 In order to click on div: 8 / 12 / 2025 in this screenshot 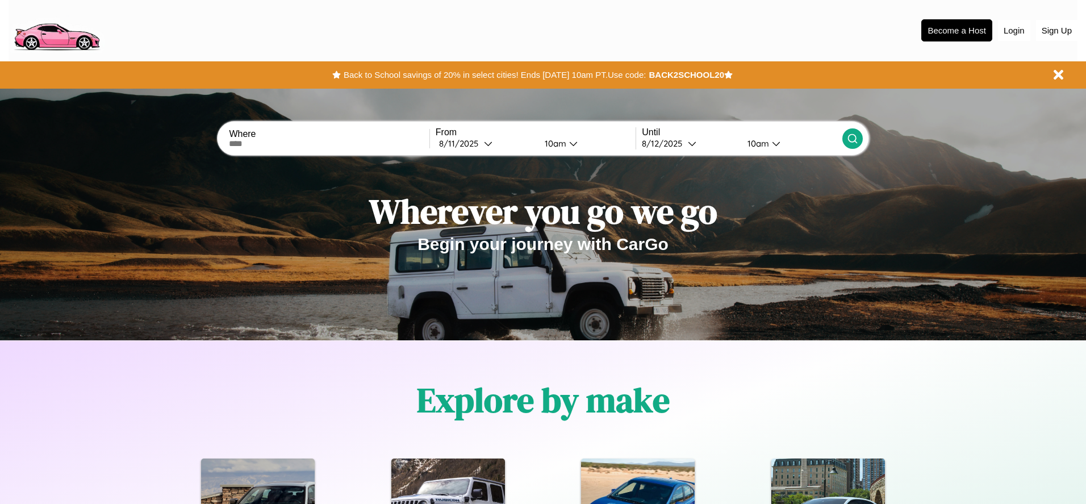, I will do `click(665, 143)`.